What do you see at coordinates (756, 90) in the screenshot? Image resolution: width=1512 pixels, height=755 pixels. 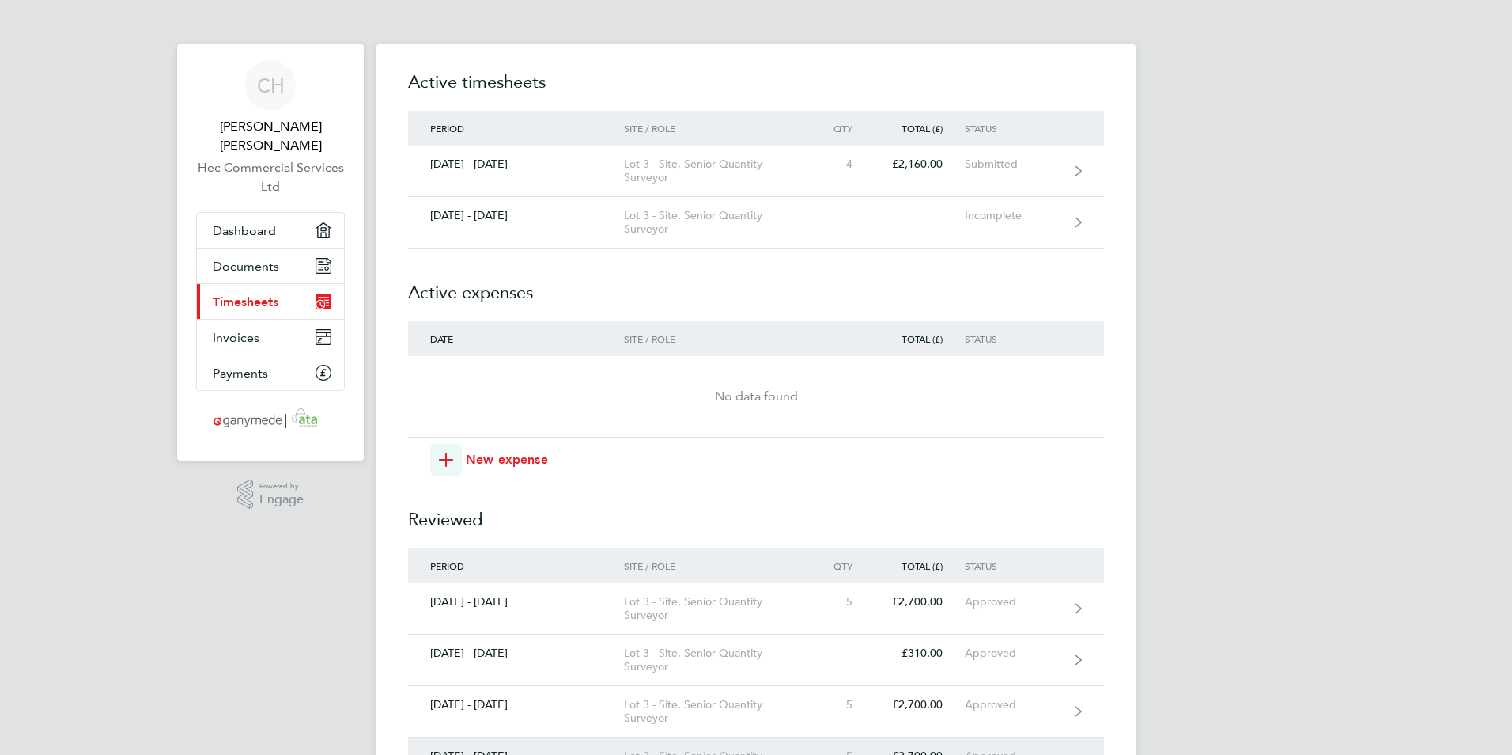 I see `h2: Active timesheets` at bounding box center [756, 90].